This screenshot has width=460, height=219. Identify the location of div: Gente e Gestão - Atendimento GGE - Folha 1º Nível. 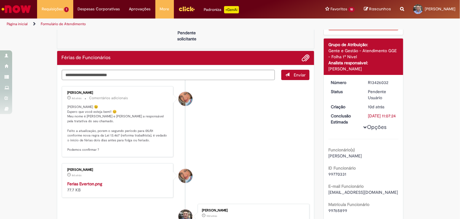
(363, 54).